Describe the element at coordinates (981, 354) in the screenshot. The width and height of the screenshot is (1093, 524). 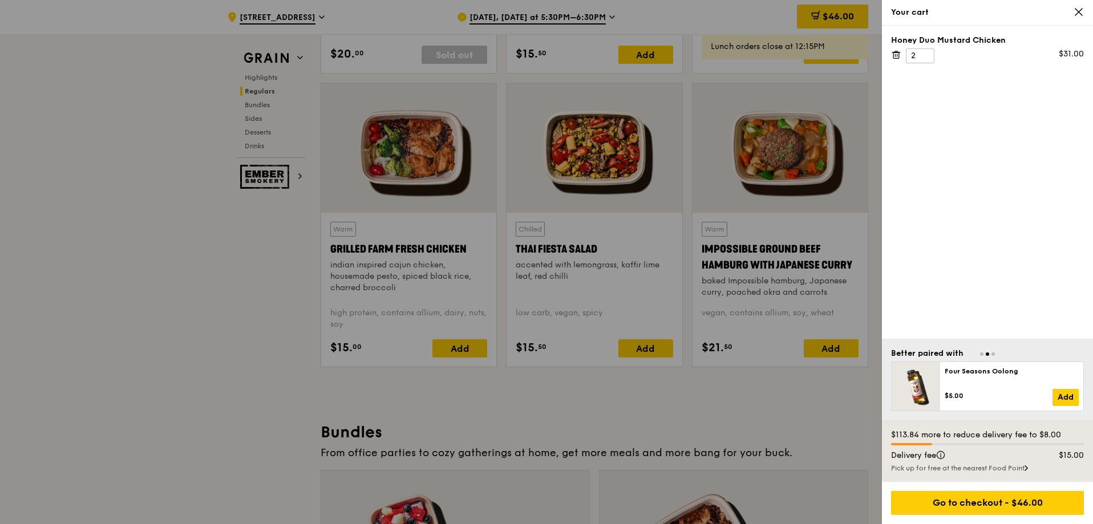
I see `span: Go to slide 1` at that location.